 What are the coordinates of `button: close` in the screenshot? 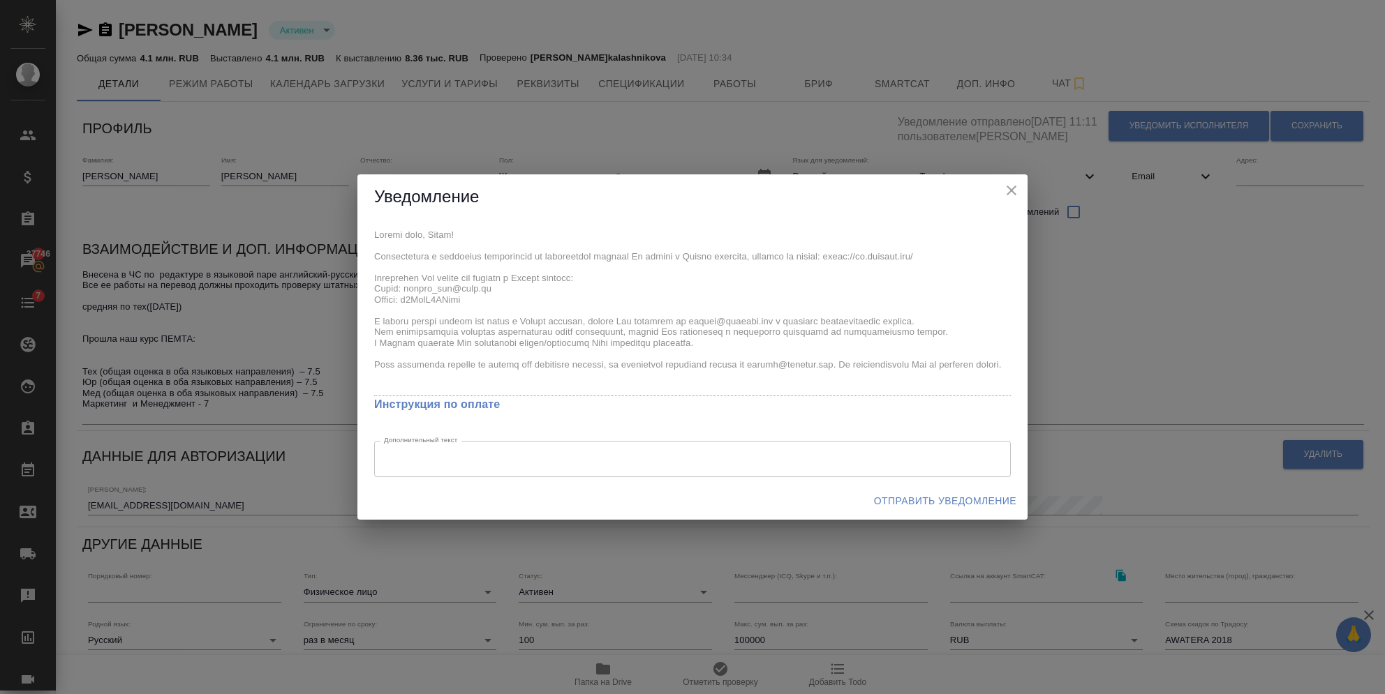 It's located at (1011, 191).